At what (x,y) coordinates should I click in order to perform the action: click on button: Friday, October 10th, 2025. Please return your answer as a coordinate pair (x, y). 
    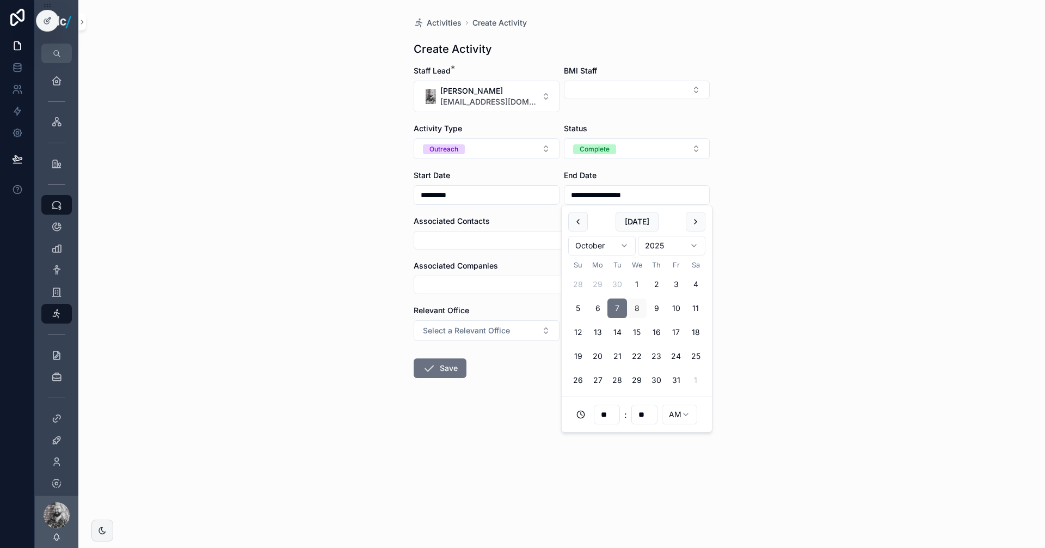
    Looking at the image, I should click on (676, 308).